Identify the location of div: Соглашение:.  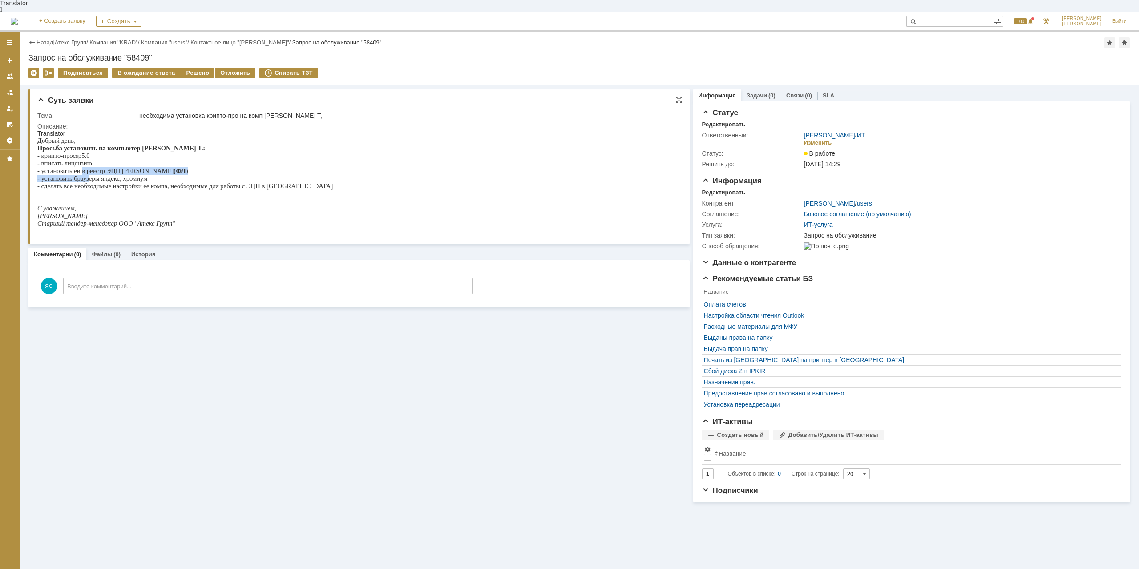
(752, 214).